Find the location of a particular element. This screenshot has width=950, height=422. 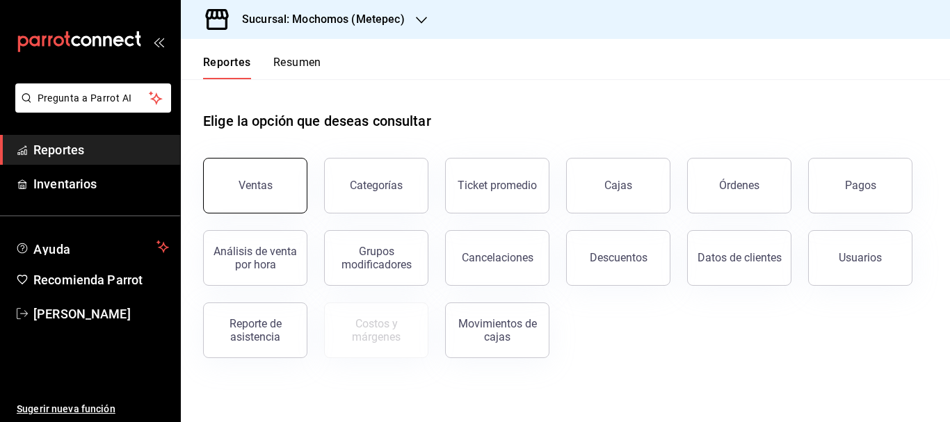

a: Cajas is located at coordinates (618, 186).